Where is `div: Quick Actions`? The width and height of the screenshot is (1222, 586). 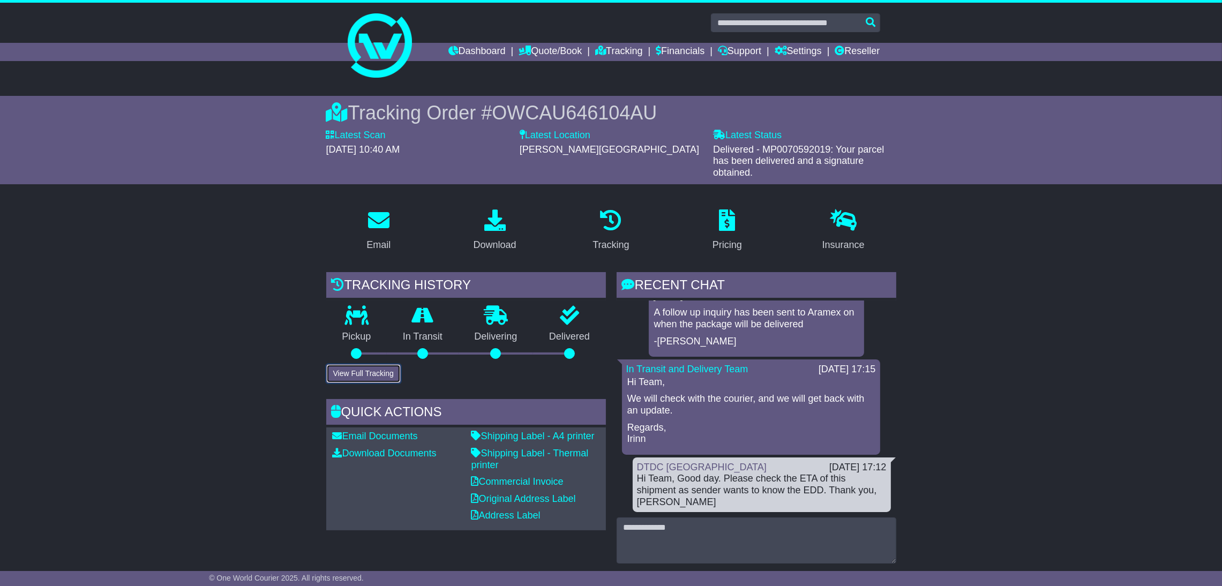 div: Quick Actions is located at coordinates (466, 414).